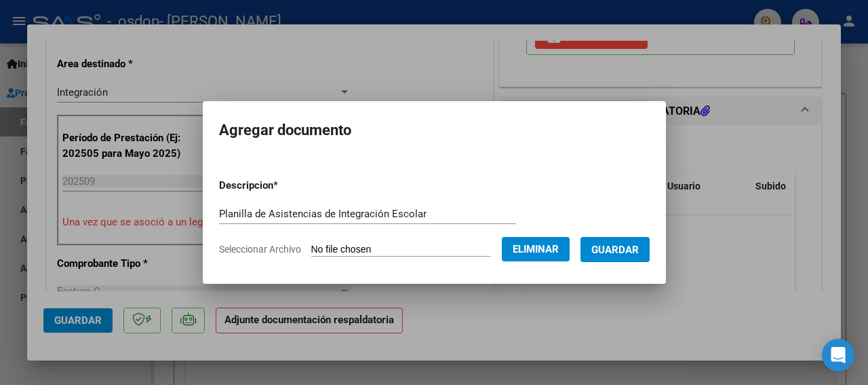  What do you see at coordinates (536, 249) in the screenshot?
I see `span: Eliminar` at bounding box center [536, 249].